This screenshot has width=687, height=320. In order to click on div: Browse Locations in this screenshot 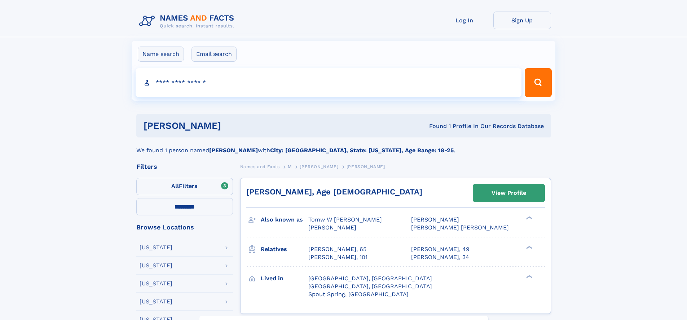, I will do `click(185, 227)`.